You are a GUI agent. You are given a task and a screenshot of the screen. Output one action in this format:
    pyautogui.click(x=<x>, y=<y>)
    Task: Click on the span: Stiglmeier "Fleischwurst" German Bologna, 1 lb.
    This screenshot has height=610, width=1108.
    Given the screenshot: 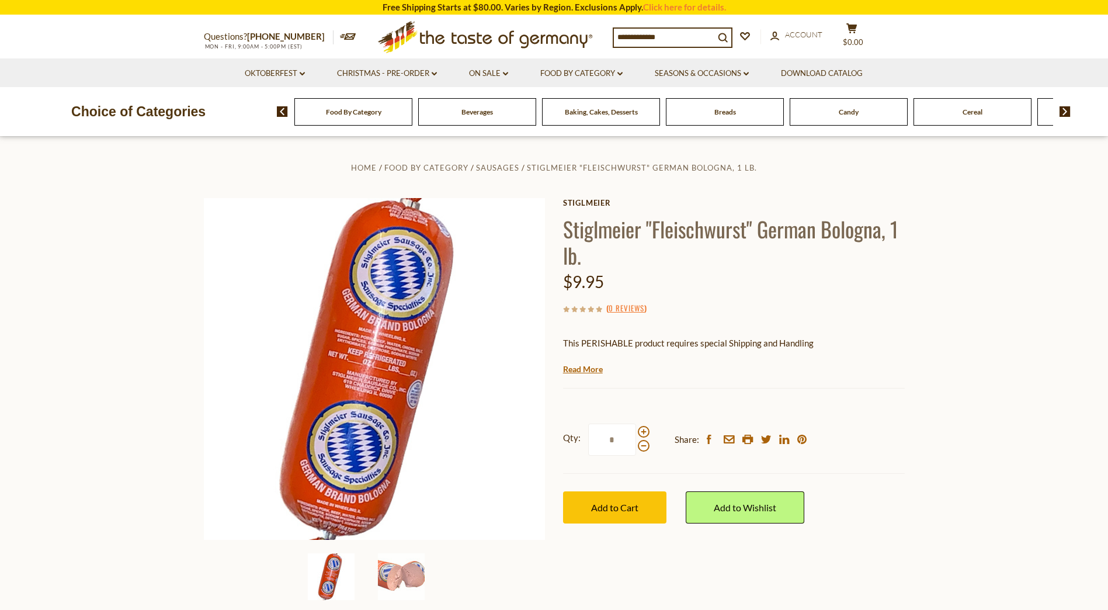 What is the action you would take?
    pyautogui.click(x=642, y=168)
    